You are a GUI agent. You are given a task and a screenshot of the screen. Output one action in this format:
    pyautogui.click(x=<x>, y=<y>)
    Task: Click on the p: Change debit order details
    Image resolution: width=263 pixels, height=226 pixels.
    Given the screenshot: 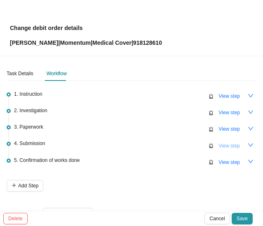 What is the action you would take?
    pyautogui.click(x=86, y=28)
    